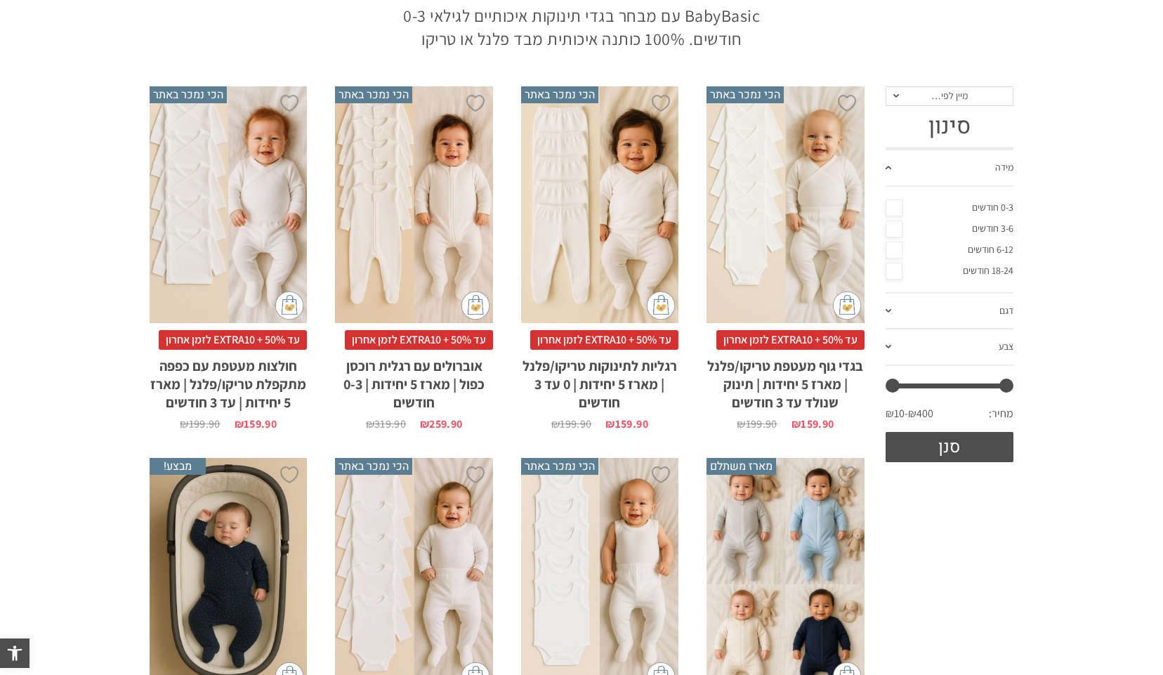  Describe the element at coordinates (949, 208) in the screenshot. I see `a: 0-3 חודשים` at that location.